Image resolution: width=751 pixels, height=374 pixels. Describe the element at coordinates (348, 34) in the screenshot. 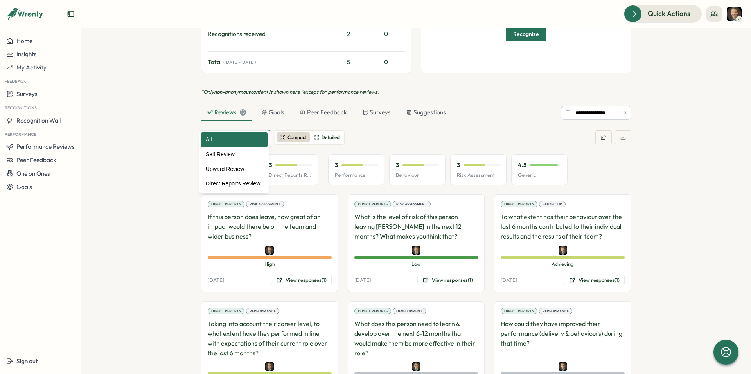

I see `div: 2` at that location.